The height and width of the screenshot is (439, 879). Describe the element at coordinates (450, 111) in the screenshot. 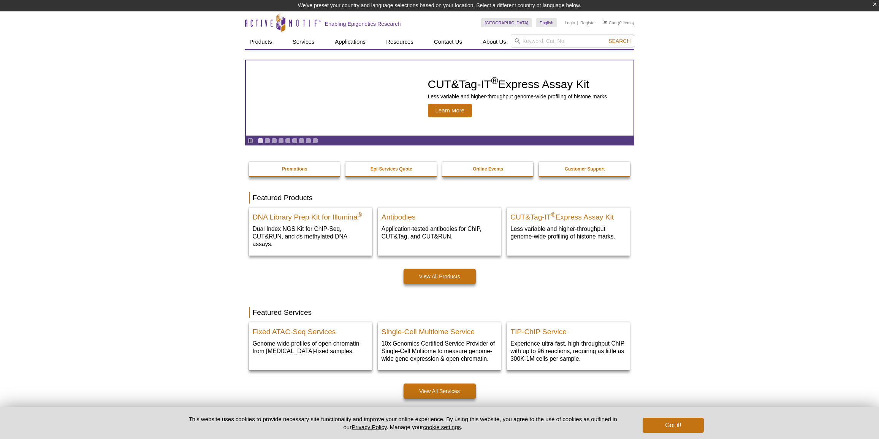

I see `span: Learn More` at that location.